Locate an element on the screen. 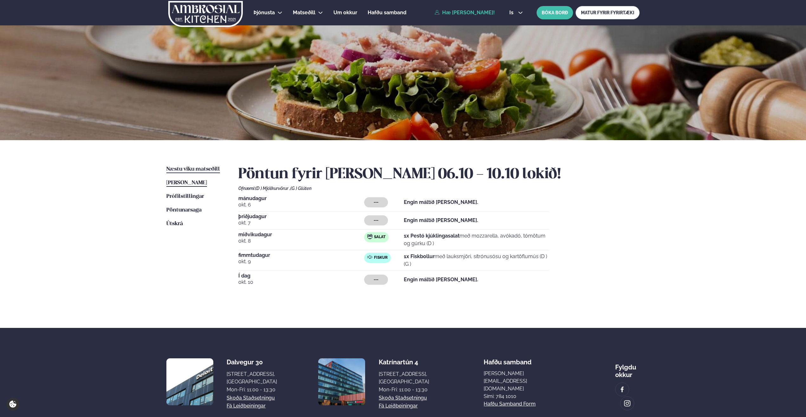  a: Þjónusta is located at coordinates (264, 13).